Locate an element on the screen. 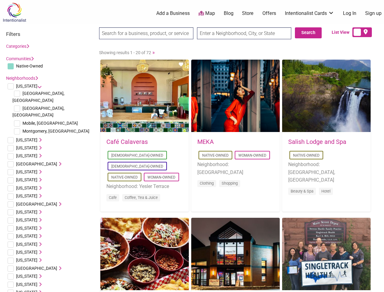  input: Enter a Neighborhood, City, or State is located at coordinates (244, 33).